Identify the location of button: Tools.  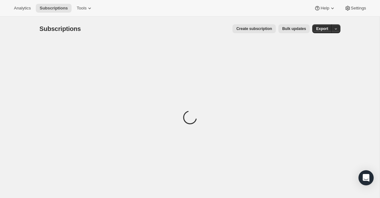
(84, 8).